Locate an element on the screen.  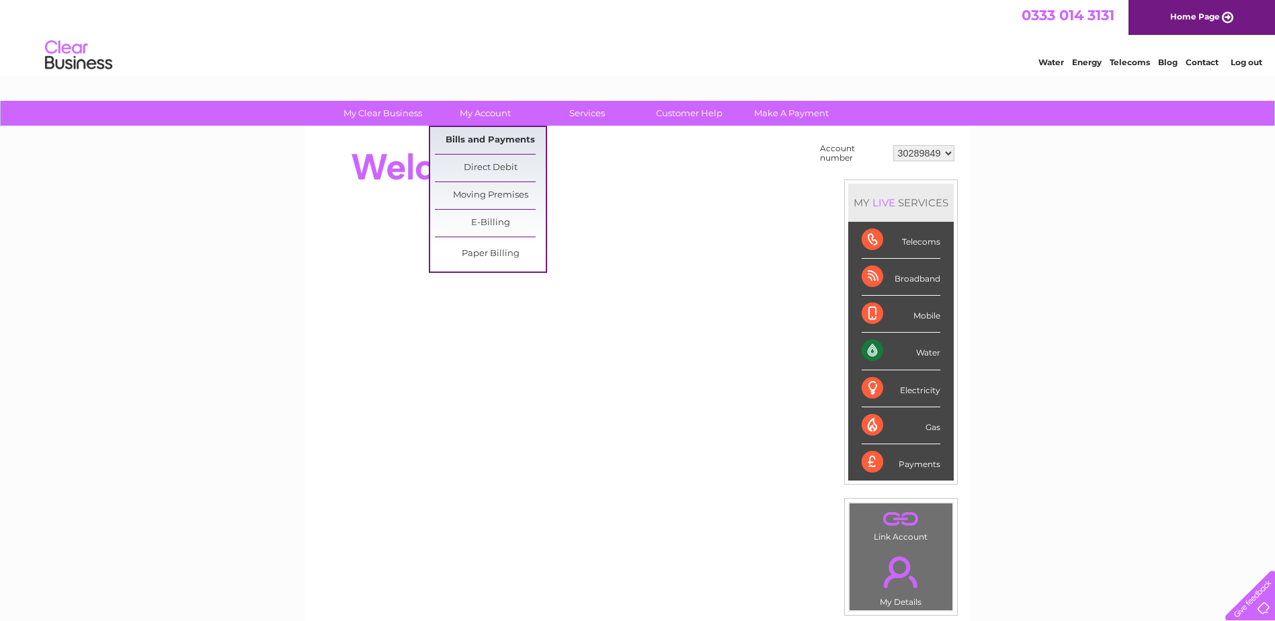
div: Electricity is located at coordinates (901, 389).